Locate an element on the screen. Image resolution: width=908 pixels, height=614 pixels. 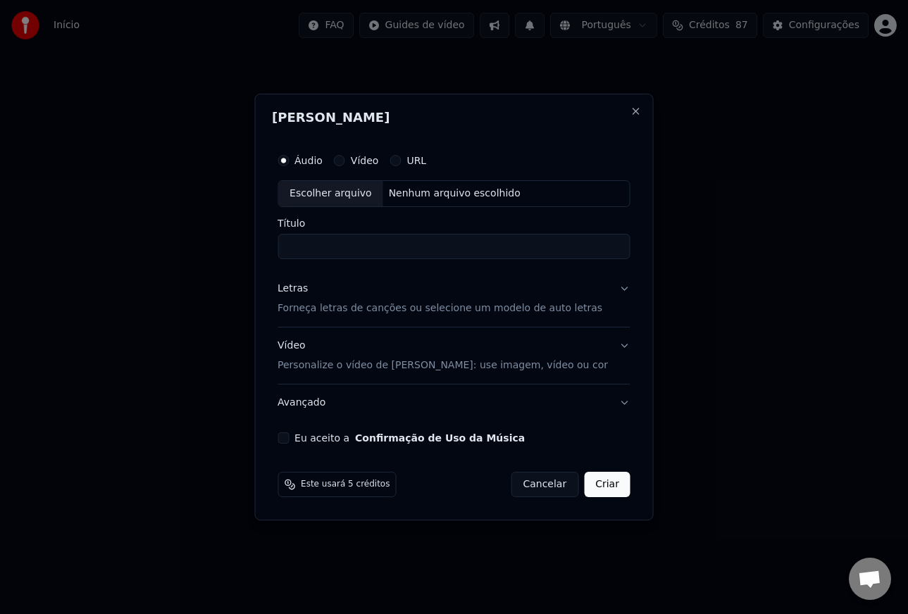
div: Escolher arquivo is located at coordinates (330, 194).